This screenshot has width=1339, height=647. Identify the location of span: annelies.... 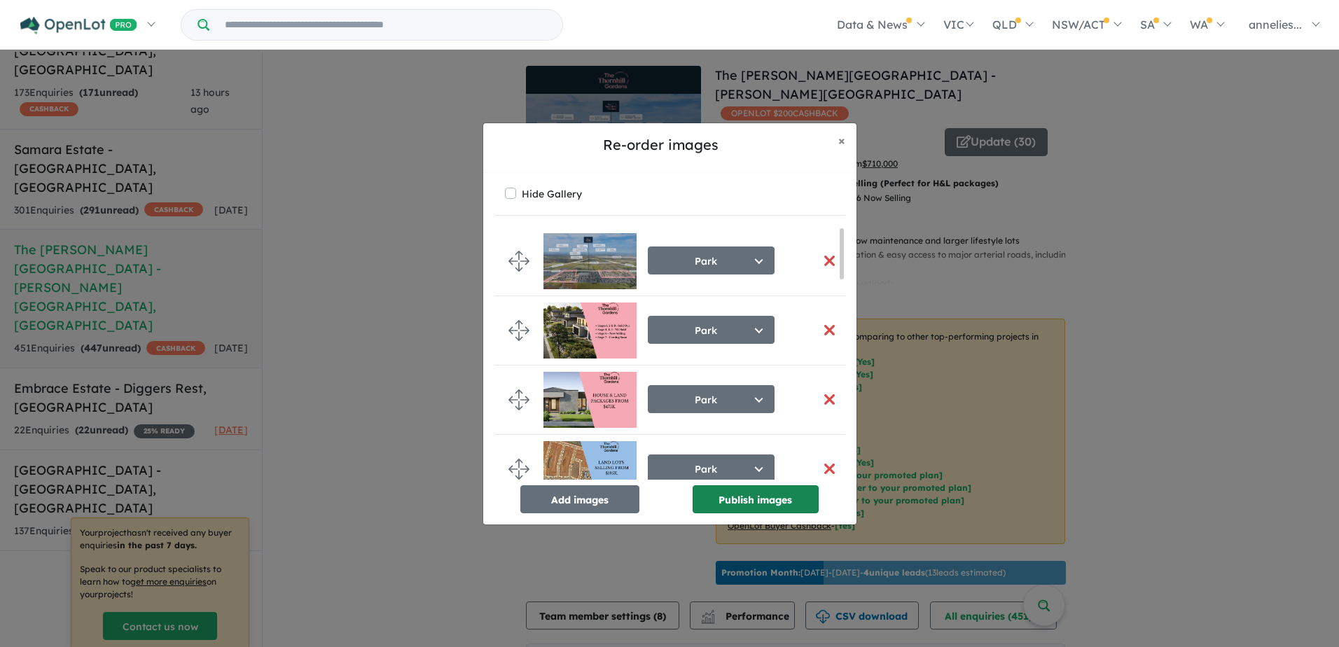
(1275, 25).